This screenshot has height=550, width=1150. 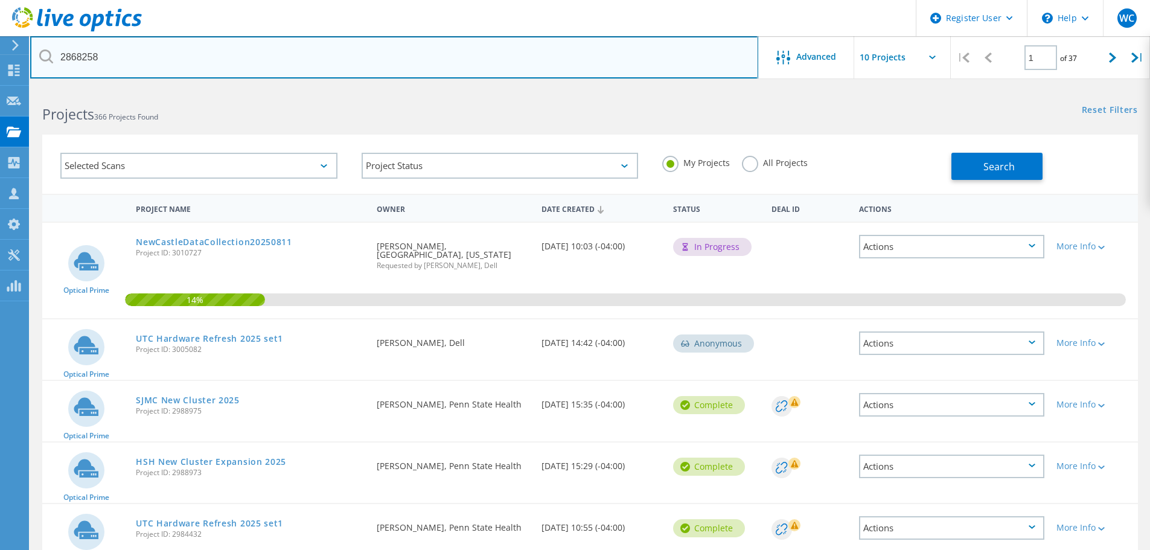 What do you see at coordinates (712, 247) in the screenshot?
I see `div: In Progress` at bounding box center [712, 247].